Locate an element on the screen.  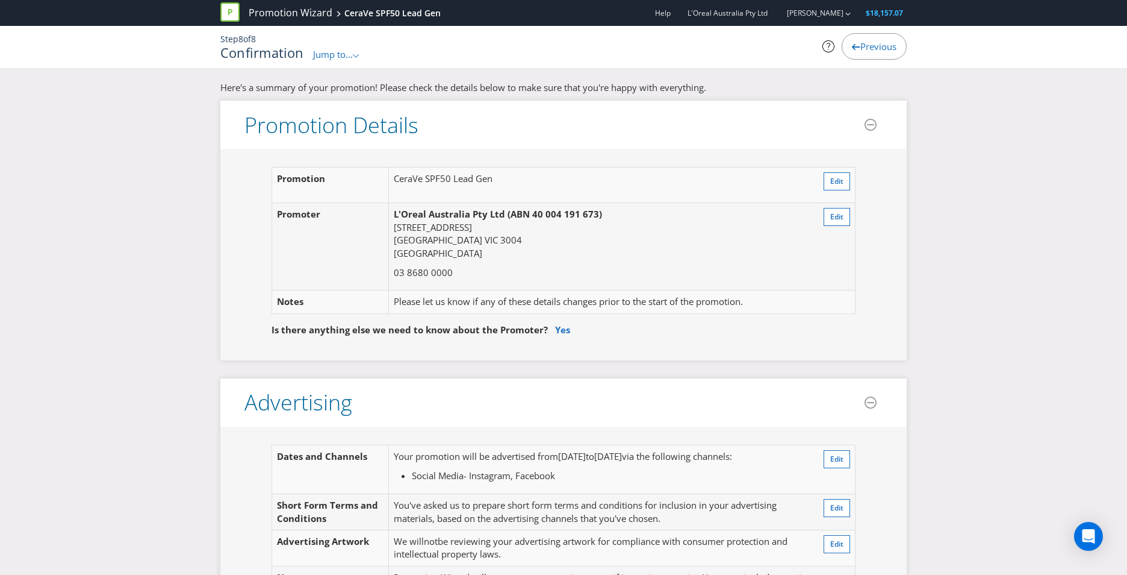
span: Jump to... is located at coordinates (333, 54).